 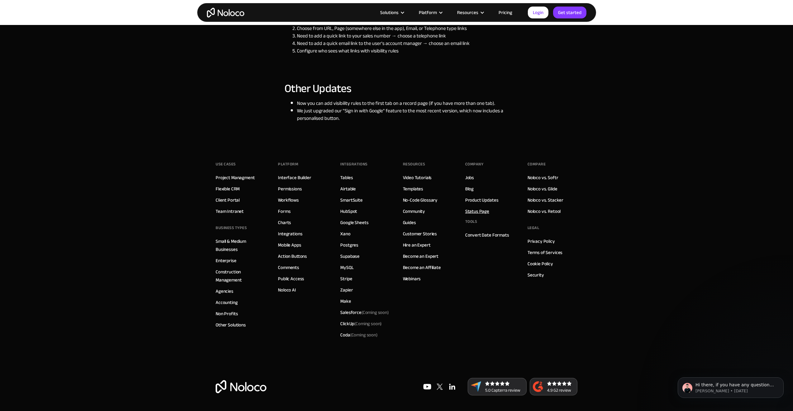 I want to click on a: Non Profits, so click(x=227, y=313).